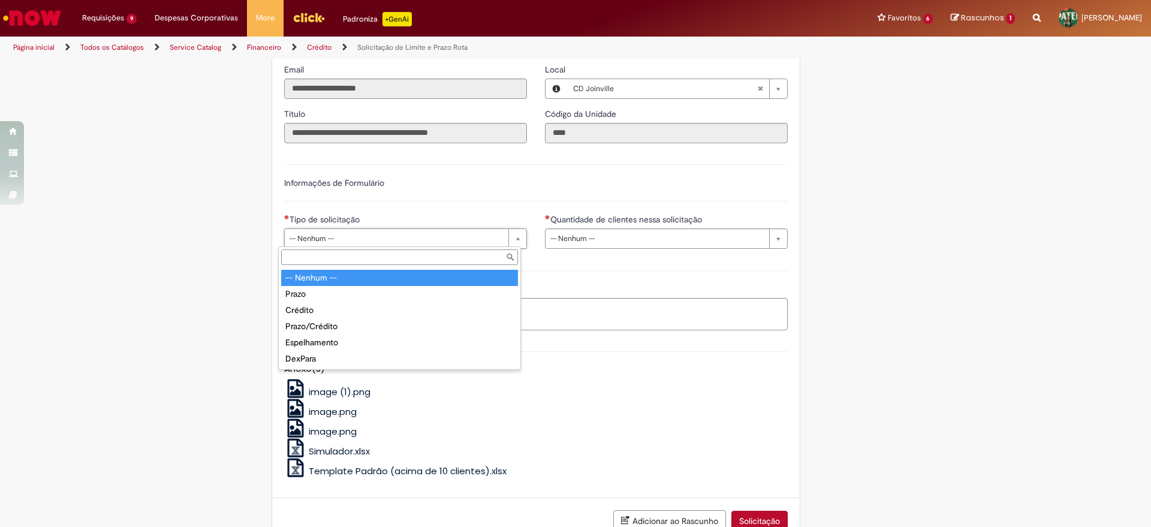  I want to click on div: -- Nenhum --, so click(399, 278).